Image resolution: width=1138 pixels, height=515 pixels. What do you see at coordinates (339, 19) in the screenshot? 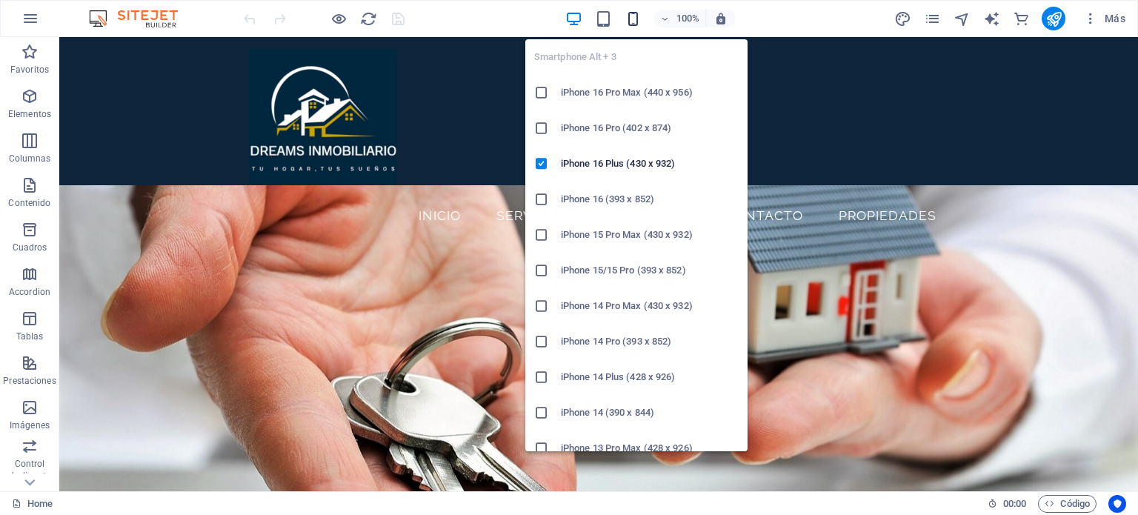
I see `button: Haz clic para salir del modo de previsualización y seguir editando` at bounding box center [339, 19].